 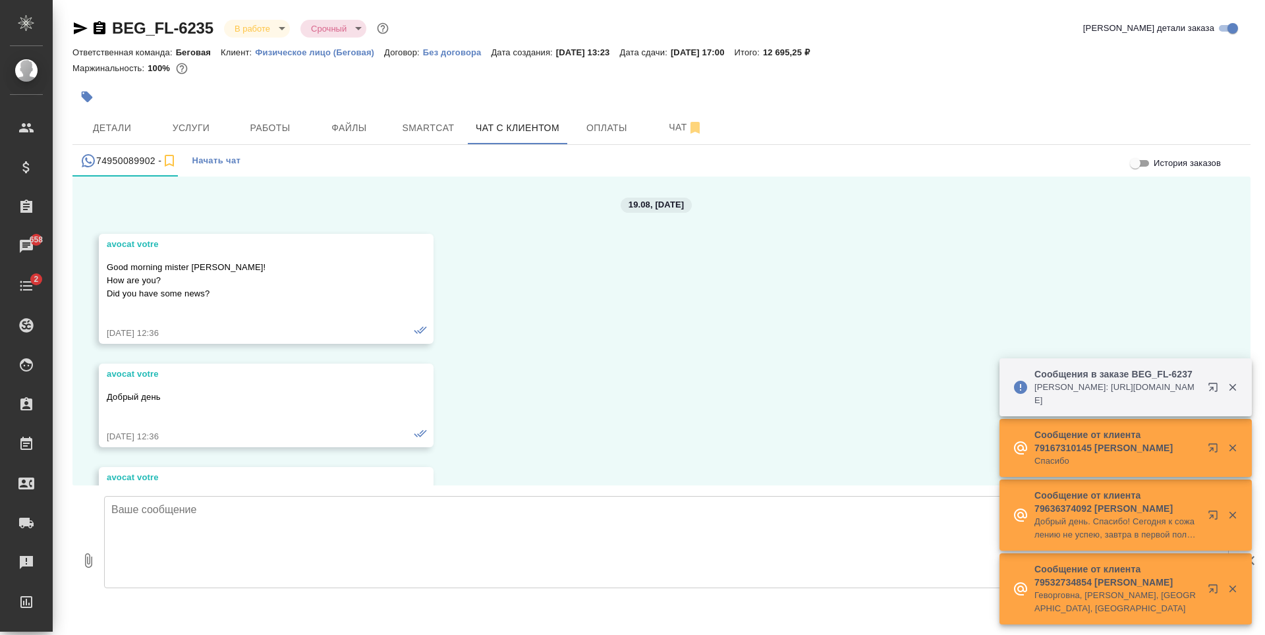 What do you see at coordinates (695, 128) in the screenshot?
I see `svg: Отписаться` at bounding box center [695, 128].